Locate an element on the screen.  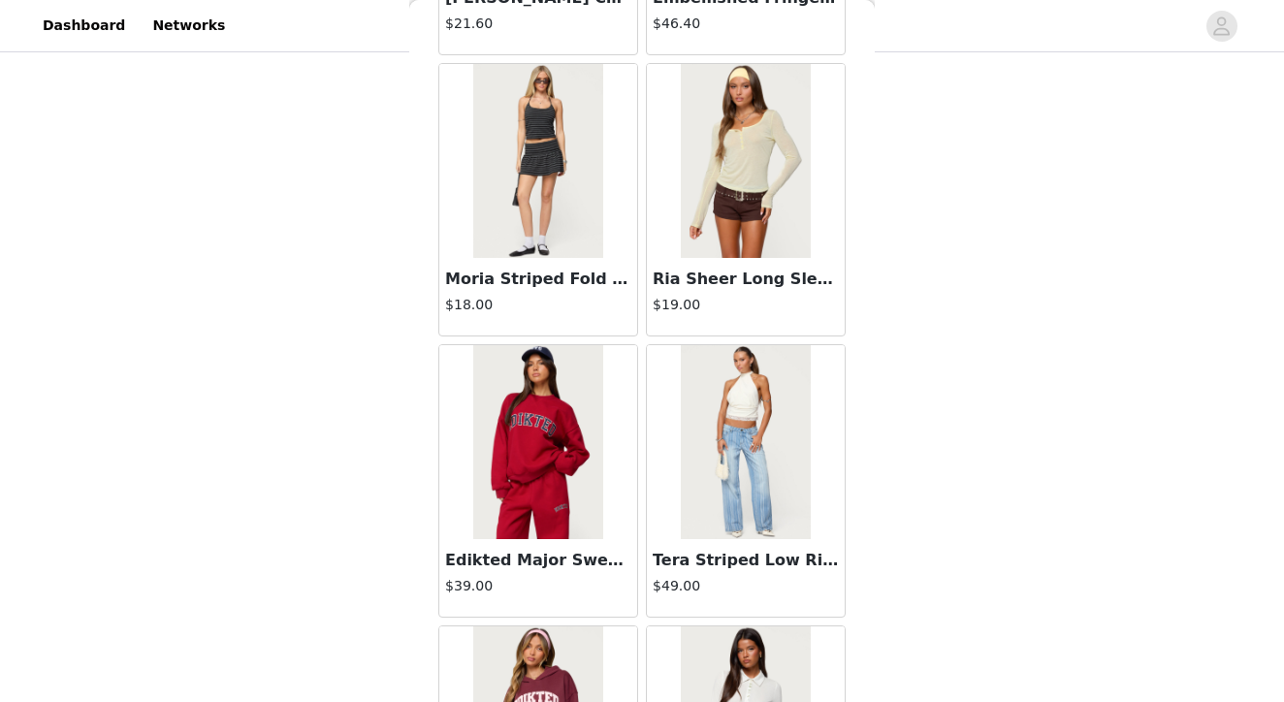
h3: Edikted Major Sweatshirt is located at coordinates (538, 561).